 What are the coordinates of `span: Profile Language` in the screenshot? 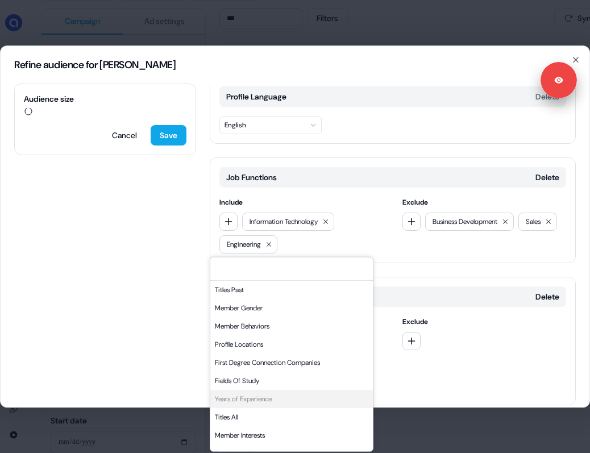 It's located at (256, 97).